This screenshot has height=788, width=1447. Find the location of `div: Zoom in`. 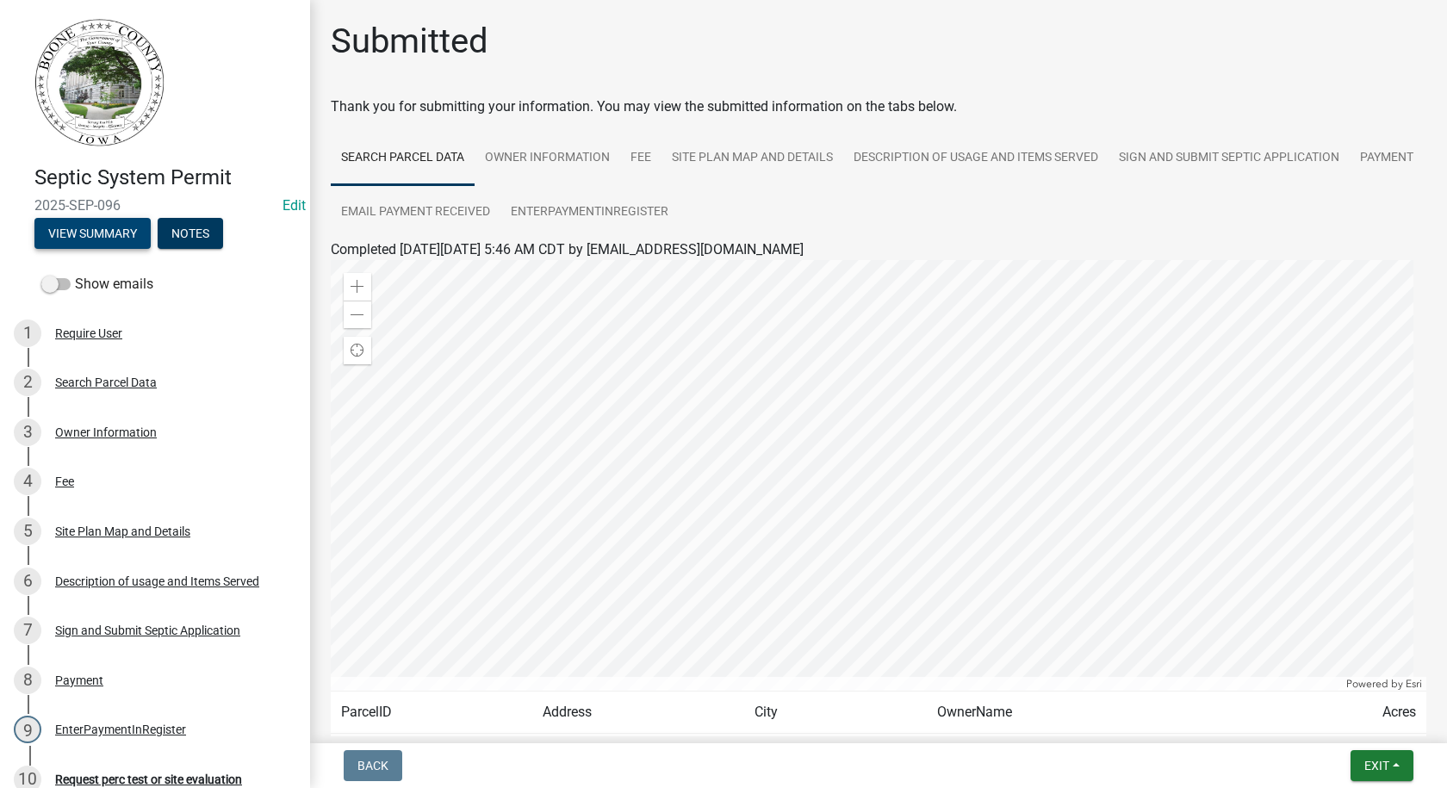

div: Zoom in is located at coordinates (357, 287).